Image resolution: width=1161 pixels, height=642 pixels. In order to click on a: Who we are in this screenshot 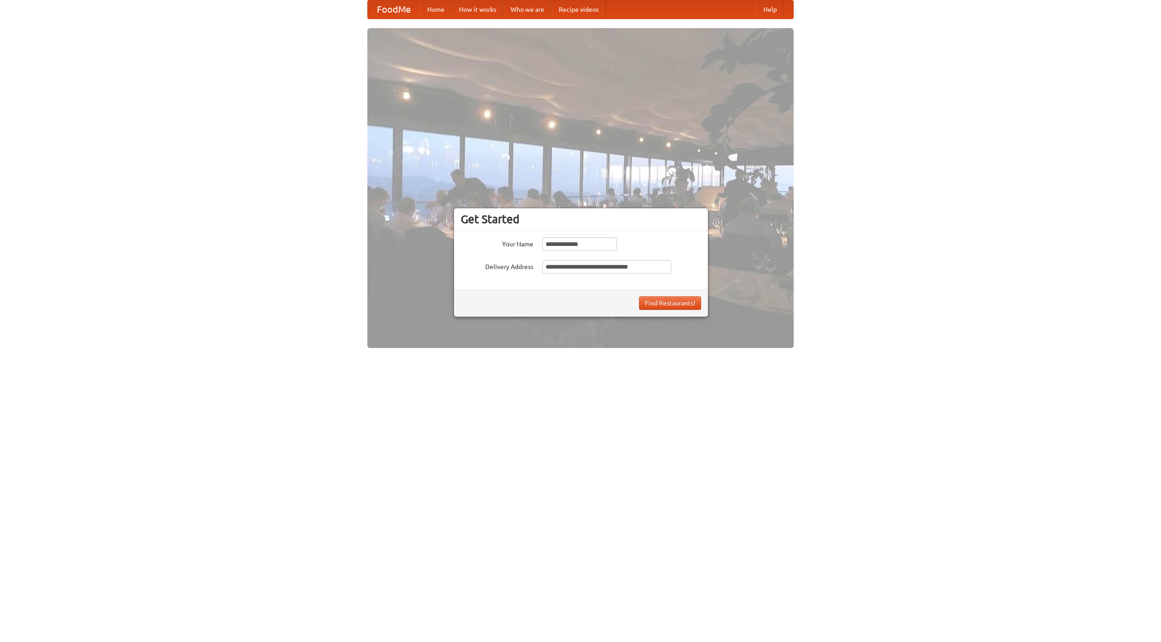, I will do `click(528, 10)`.